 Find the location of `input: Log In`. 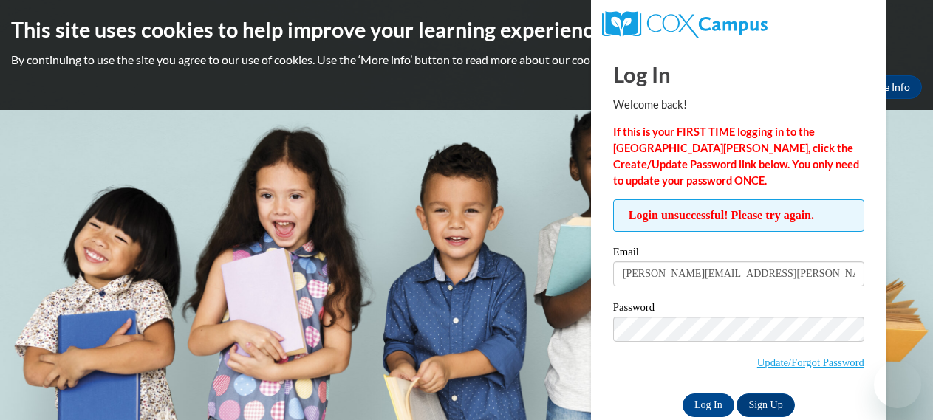

input: Log In is located at coordinates (709, 406).